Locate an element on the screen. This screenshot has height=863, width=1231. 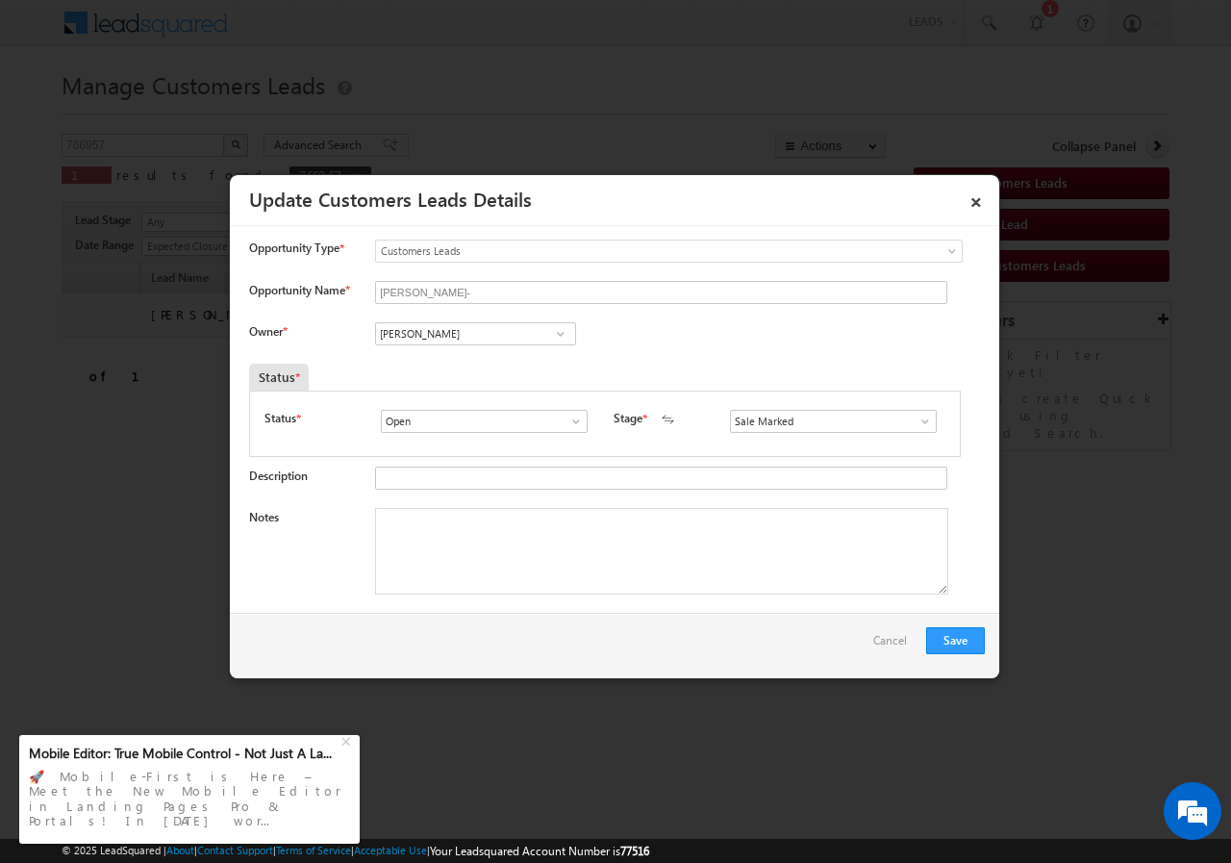
label: Description is located at coordinates (278, 475).